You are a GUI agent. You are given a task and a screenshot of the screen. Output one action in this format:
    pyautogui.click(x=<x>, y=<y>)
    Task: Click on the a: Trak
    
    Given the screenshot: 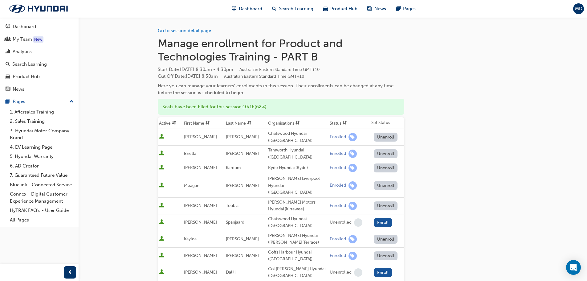 What is the action you would take?
    pyautogui.click(x=38, y=9)
    